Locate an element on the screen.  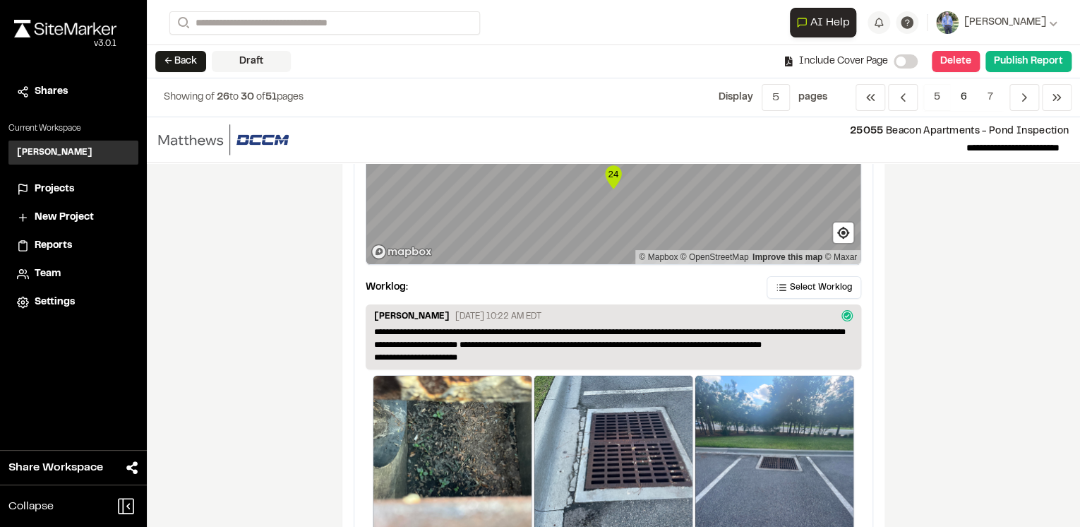
span: Collapse is located at coordinates (31, 506).